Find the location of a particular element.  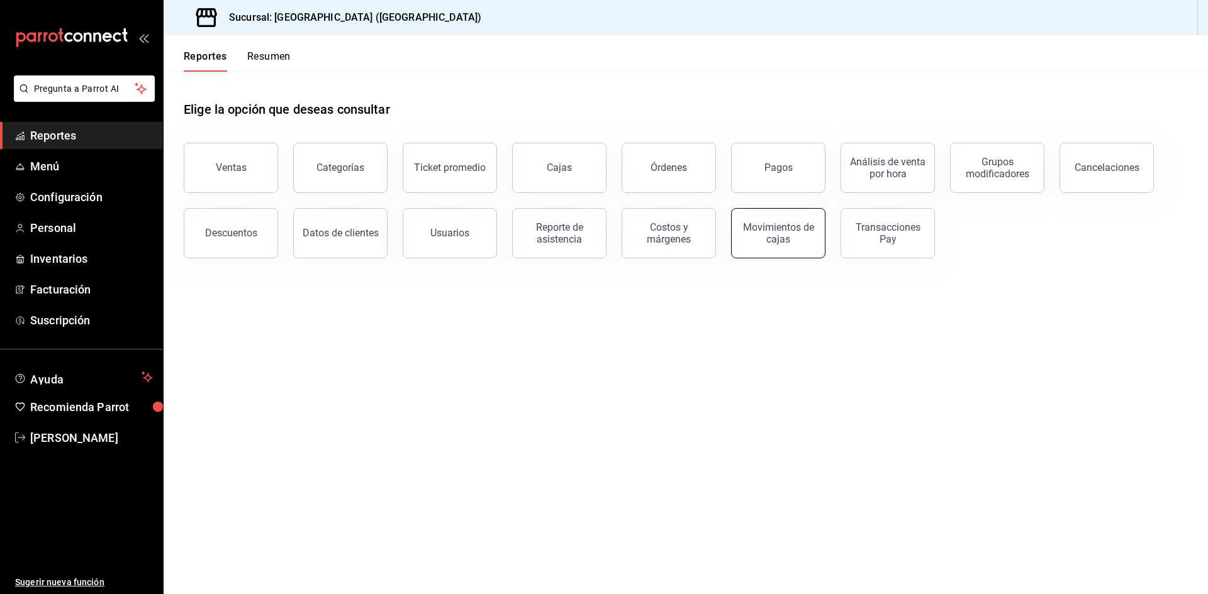

button: Datos de clientes is located at coordinates (340, 233).